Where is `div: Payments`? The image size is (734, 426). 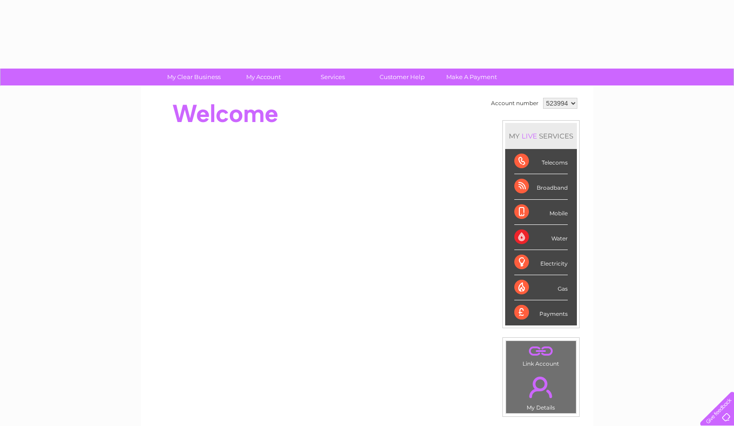 div: Payments is located at coordinates (541, 313).